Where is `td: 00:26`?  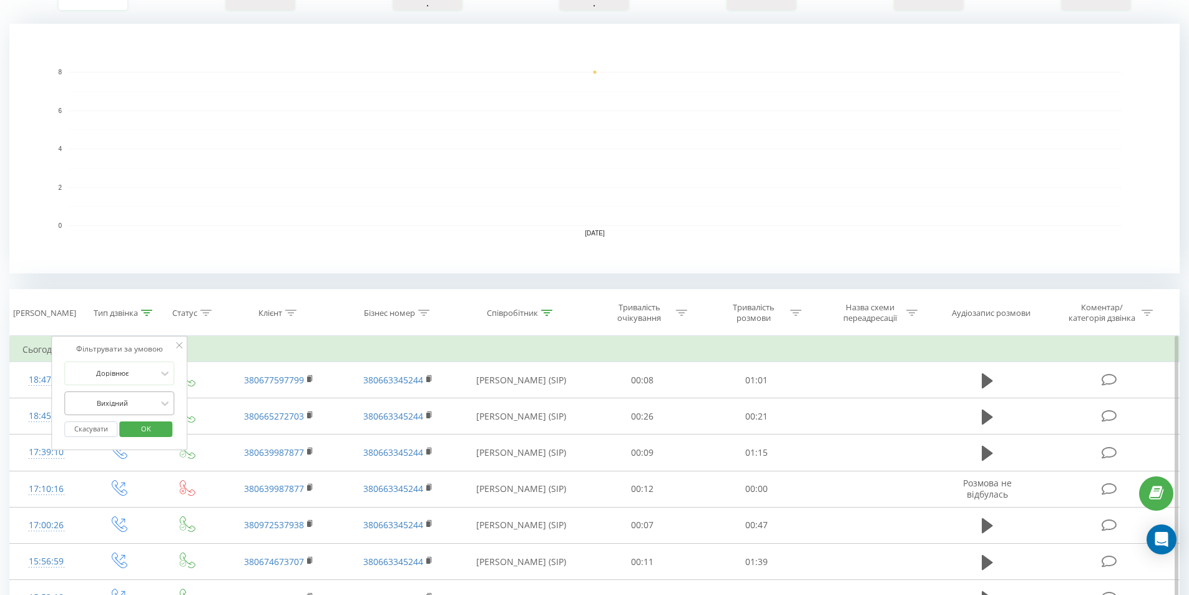
td: 00:26 is located at coordinates (642, 416).